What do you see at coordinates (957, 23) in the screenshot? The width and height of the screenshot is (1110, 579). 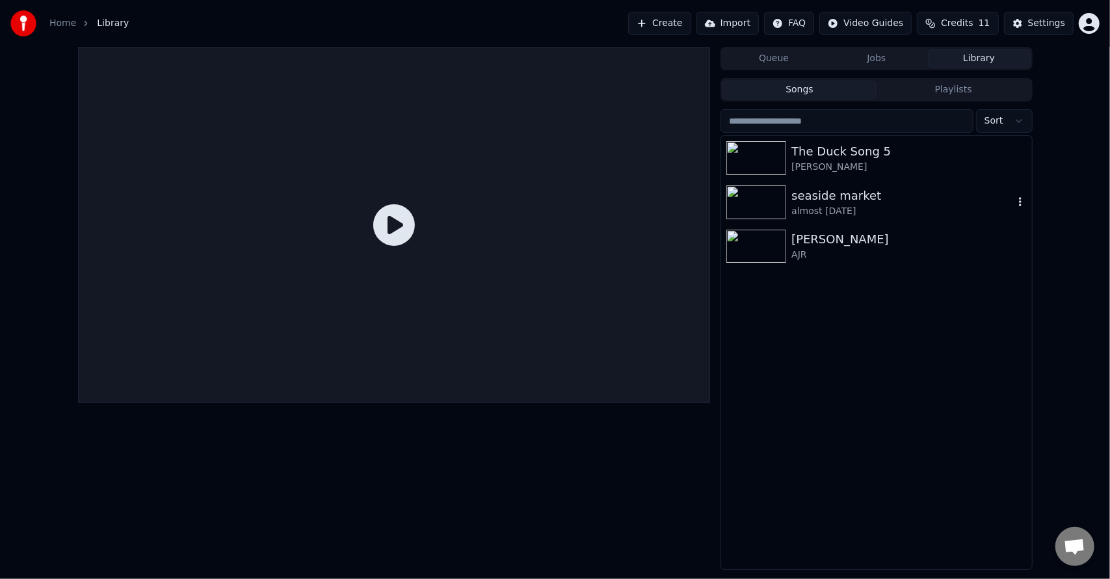 I see `button: Credits11` at bounding box center [957, 23].